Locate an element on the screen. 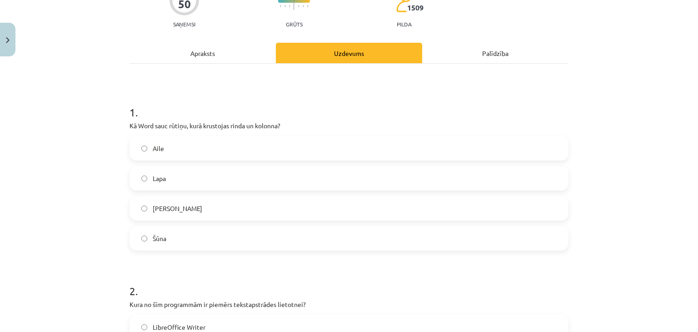 The height and width of the screenshot is (332, 698). span: LibreOffice Writer is located at coordinates (179, 327).